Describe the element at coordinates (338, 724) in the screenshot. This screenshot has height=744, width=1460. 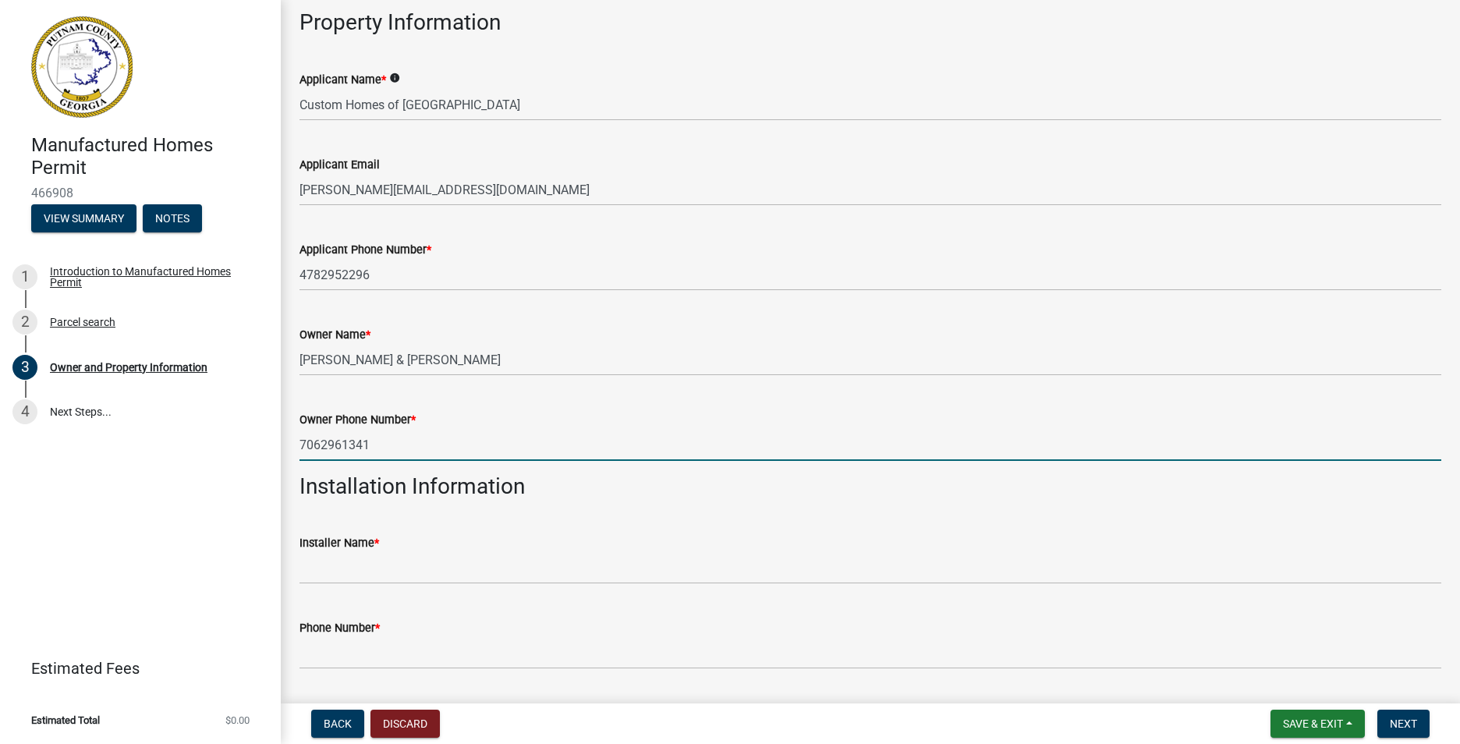
I see `button: Back` at that location.